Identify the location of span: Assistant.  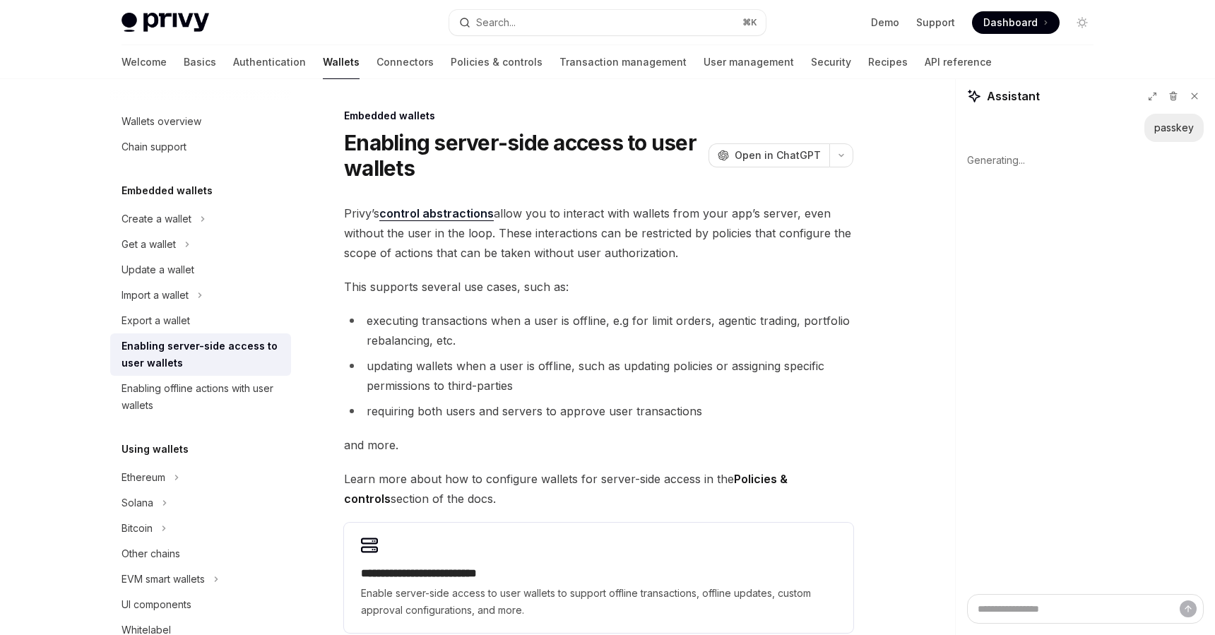
(1013, 96).